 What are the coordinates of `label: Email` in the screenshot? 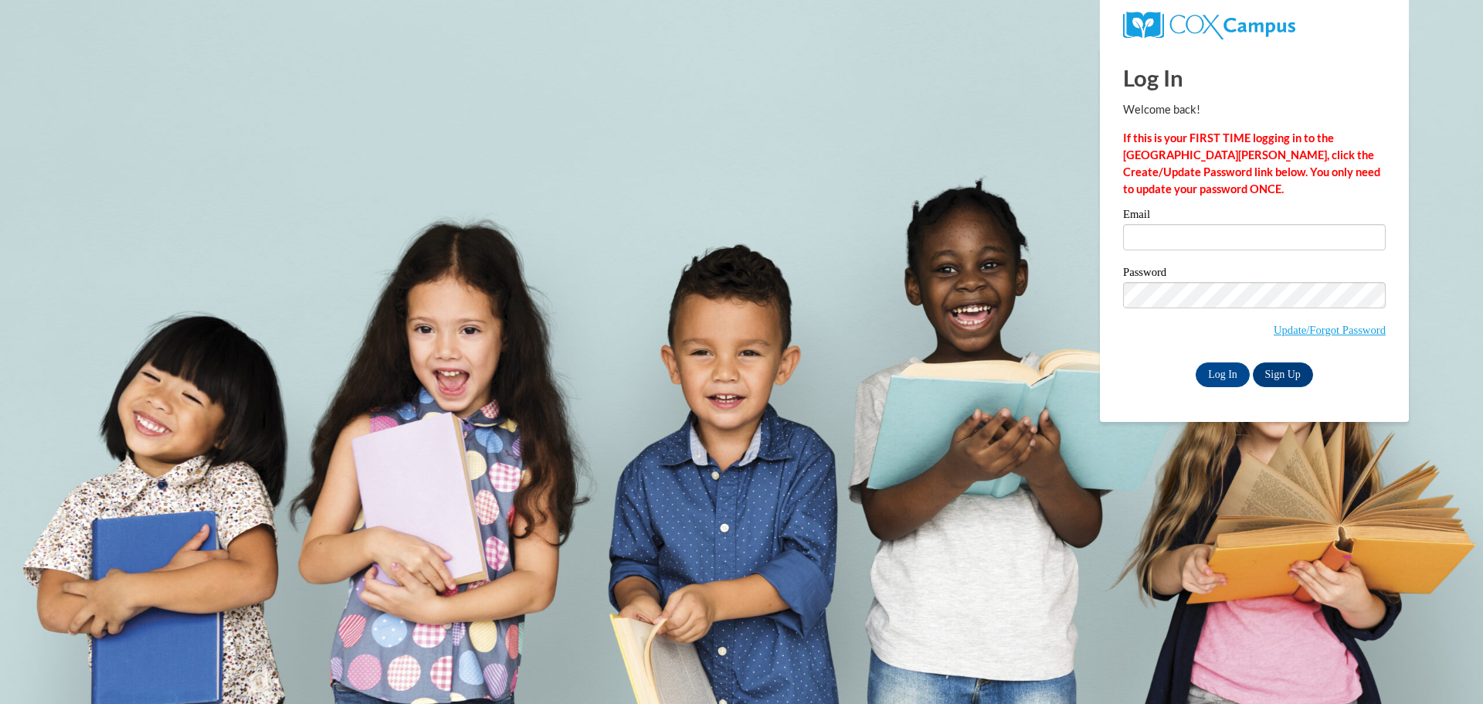 It's located at (1254, 216).